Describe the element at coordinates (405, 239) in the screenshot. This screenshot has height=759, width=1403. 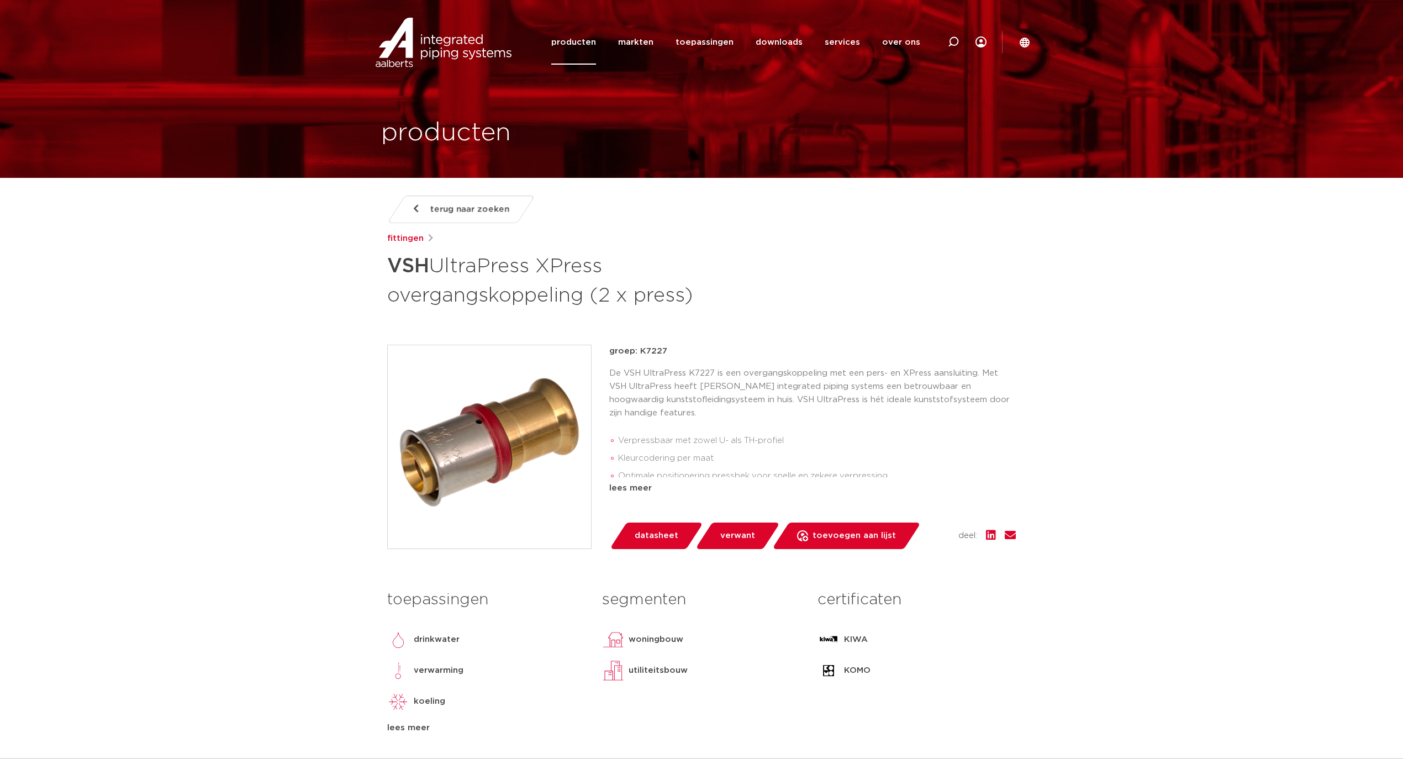
I see `a: fittingen` at that location.